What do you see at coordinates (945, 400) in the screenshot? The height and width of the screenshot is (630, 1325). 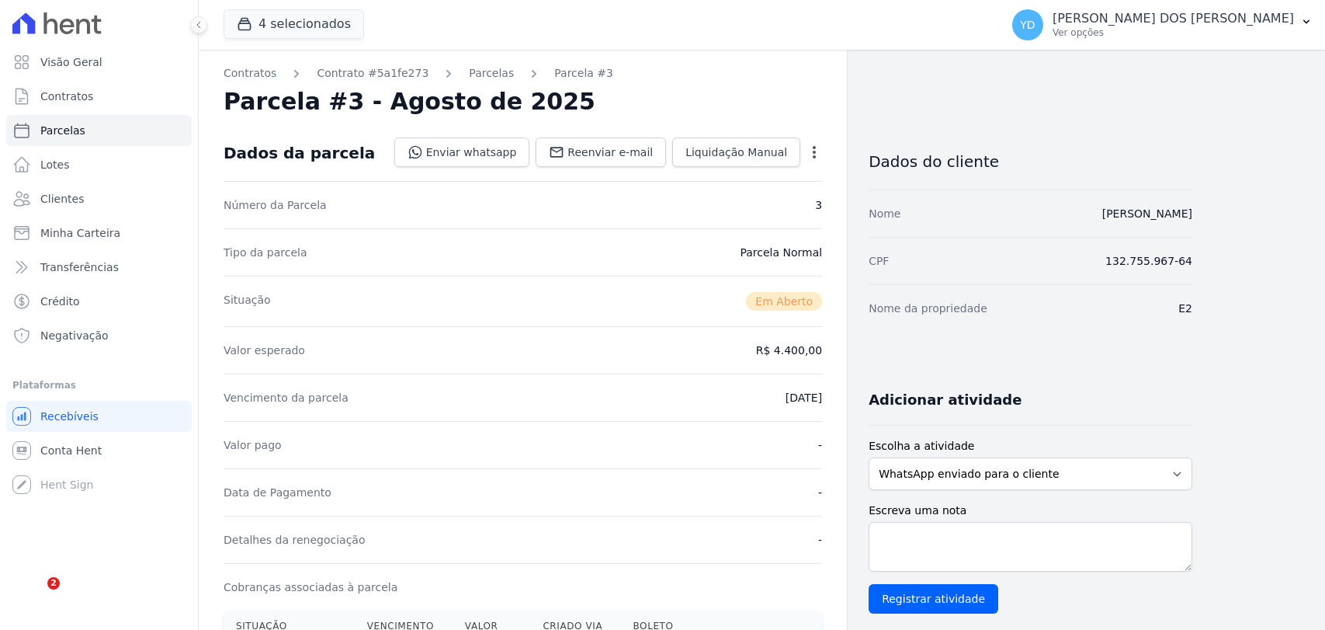 I see `h3: Adicionar atividade` at bounding box center [945, 400].